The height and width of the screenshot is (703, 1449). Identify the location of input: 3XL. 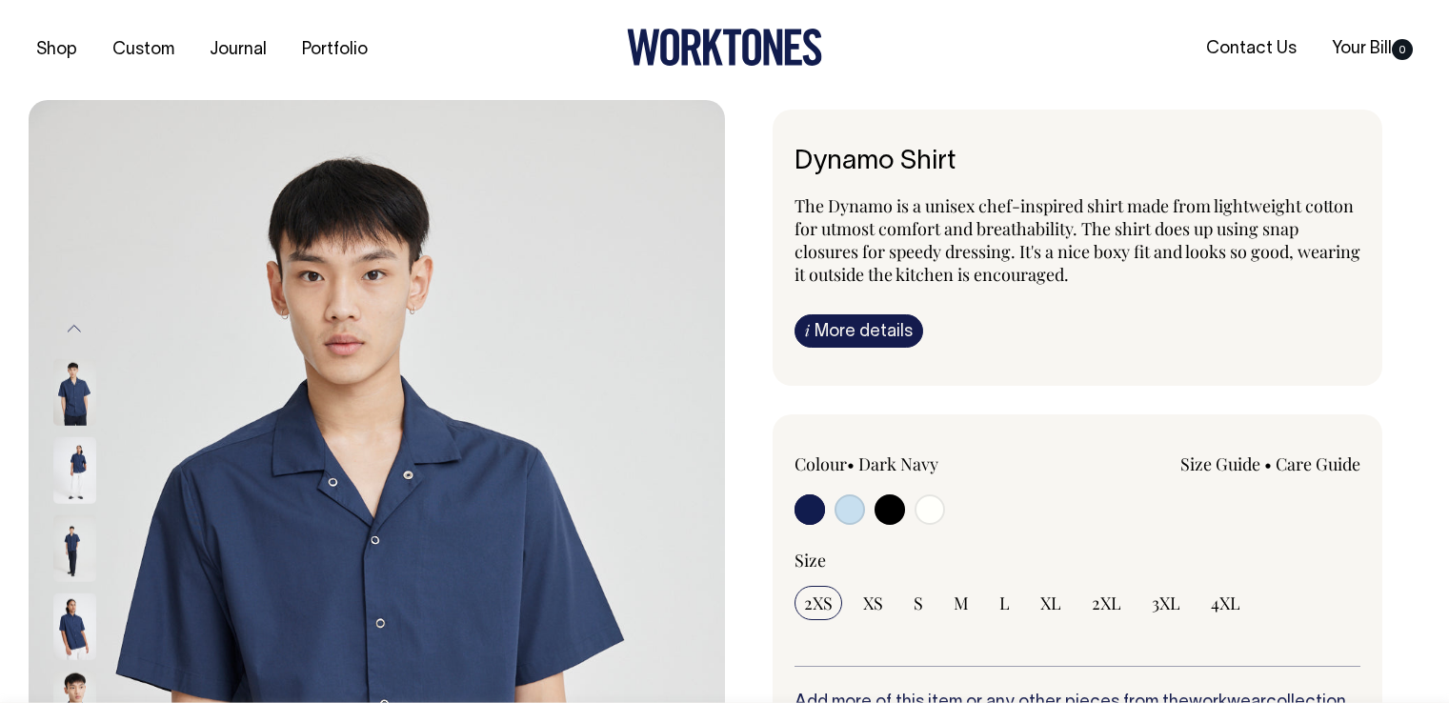
(1166, 603).